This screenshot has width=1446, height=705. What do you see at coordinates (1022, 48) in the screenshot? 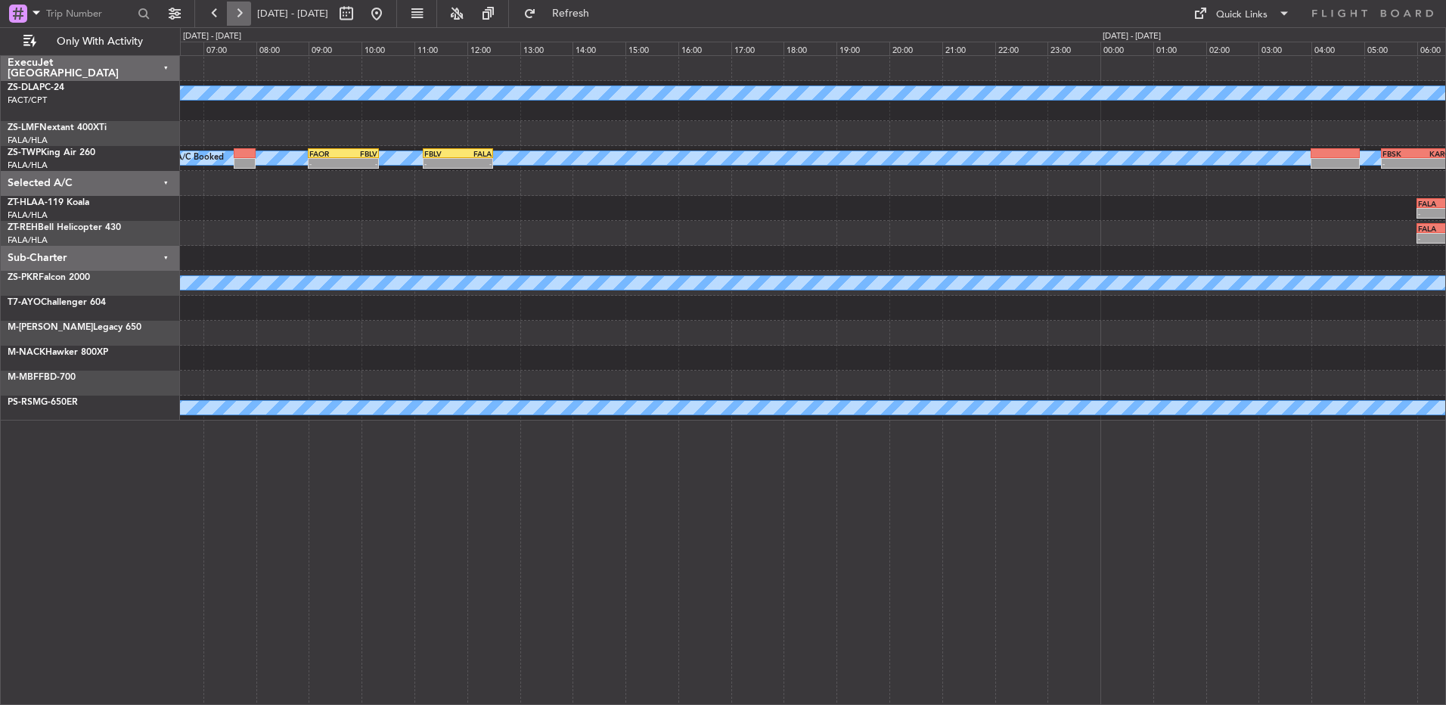
I see `div: 22:00` at bounding box center [1022, 48].